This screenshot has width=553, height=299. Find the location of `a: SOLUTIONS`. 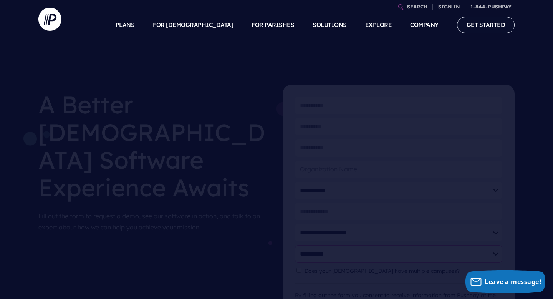

a: SOLUTIONS is located at coordinates (330, 25).